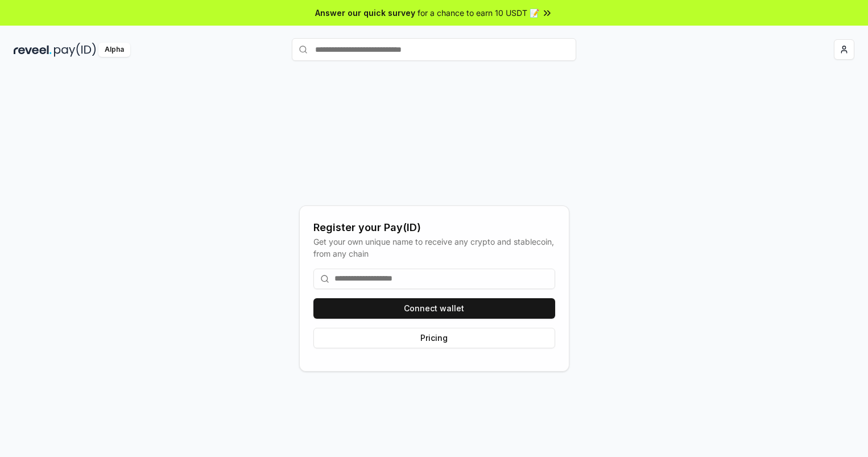  What do you see at coordinates (114, 50) in the screenshot?
I see `div: Alpha` at bounding box center [114, 50].